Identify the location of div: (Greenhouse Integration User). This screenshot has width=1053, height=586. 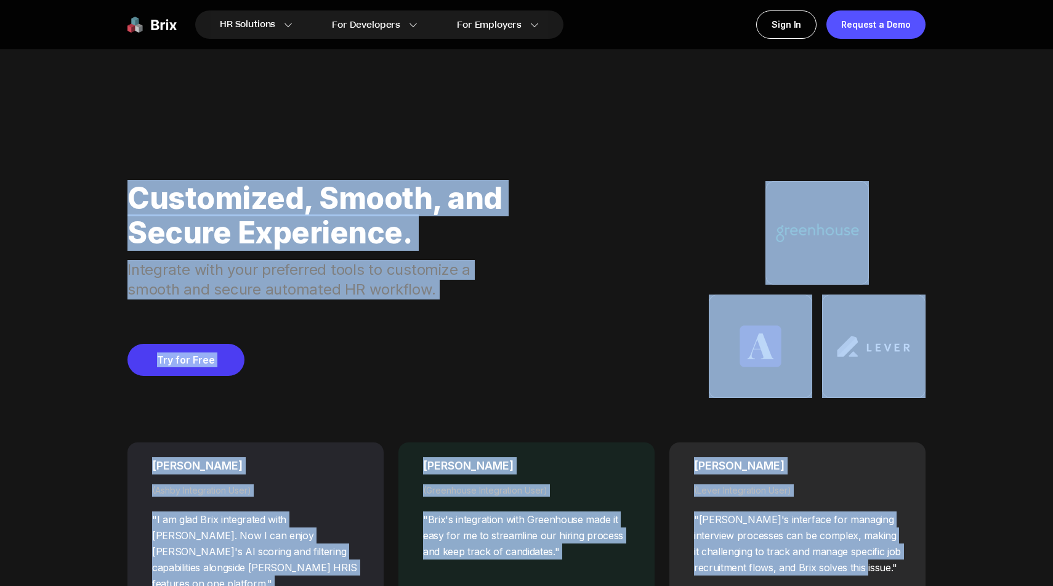
(527, 490).